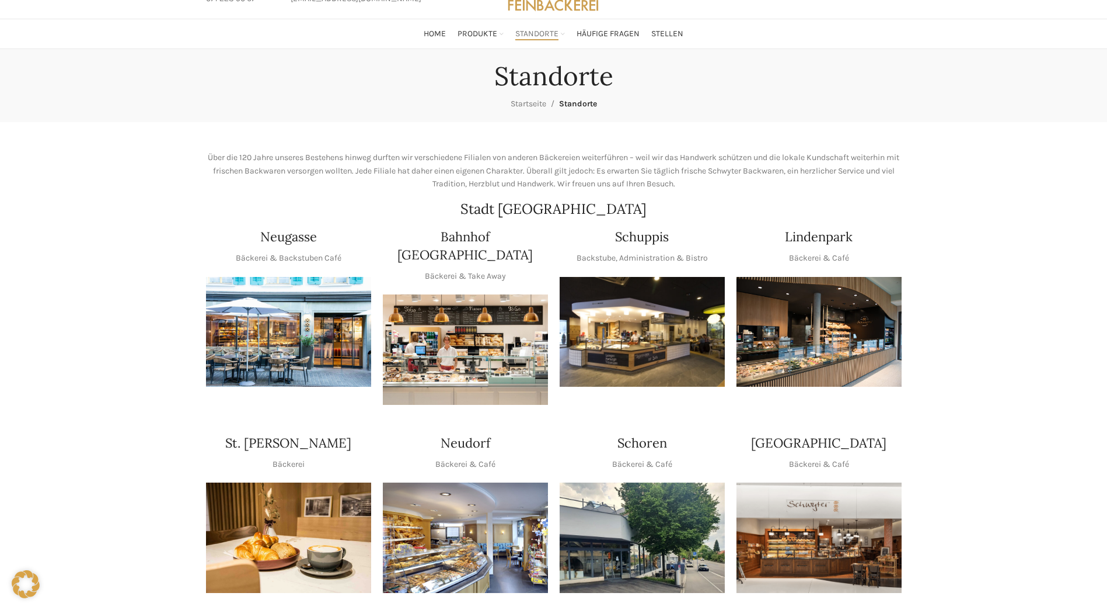 The image size is (1107, 610). What do you see at coordinates (465, 349) in the screenshot?
I see `img: Bahnhof St. Gallen` at bounding box center [465, 349].